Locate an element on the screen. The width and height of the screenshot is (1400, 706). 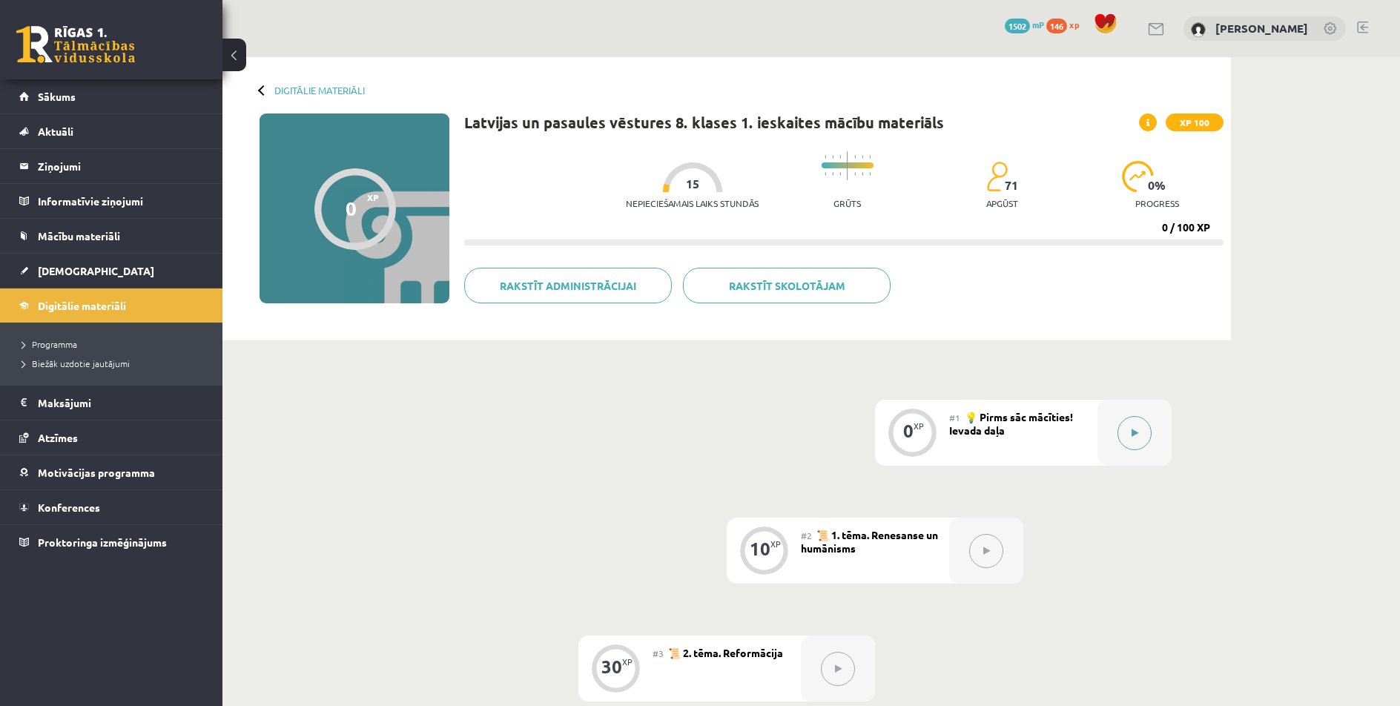
span: mP is located at coordinates (1038, 24).